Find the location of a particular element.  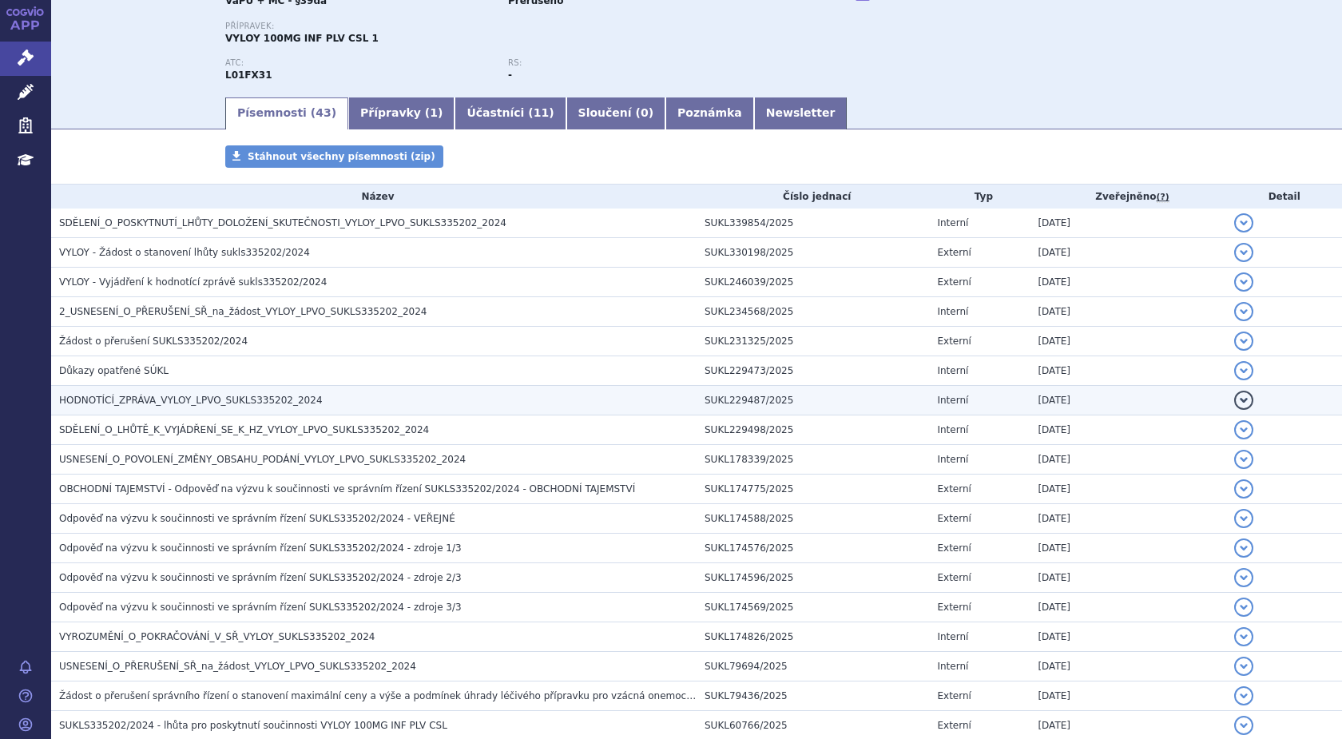

span: SDĚLENÍ_O_POSKYTNUTÍ_LHŮTY_DOLOŽENÍ_SKUTEČNOSTI_VYLOY_LPVO_SUKLS335202_2024 is located at coordinates (283, 223).